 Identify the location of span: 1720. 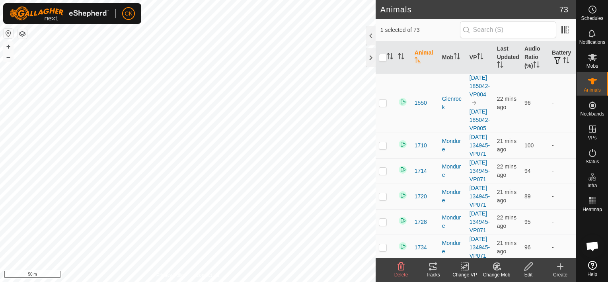
(421, 196).